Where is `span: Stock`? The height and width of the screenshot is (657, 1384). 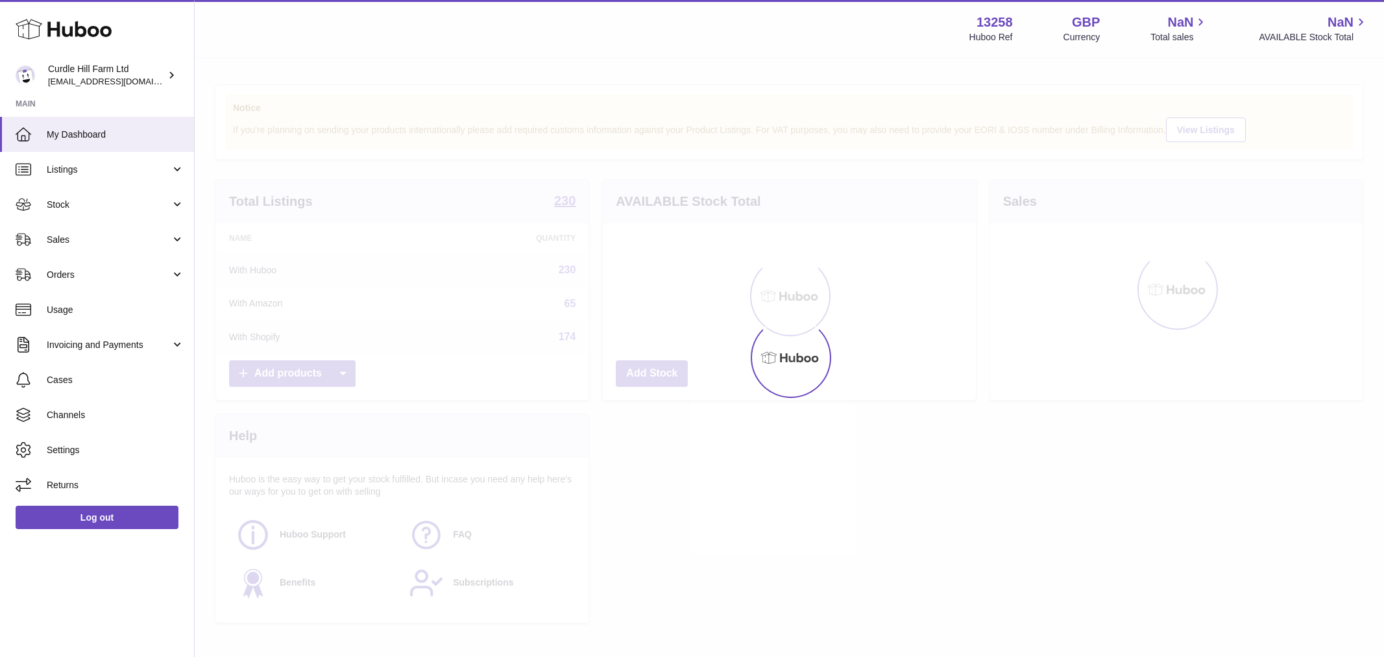 span: Stock is located at coordinates (108, 204).